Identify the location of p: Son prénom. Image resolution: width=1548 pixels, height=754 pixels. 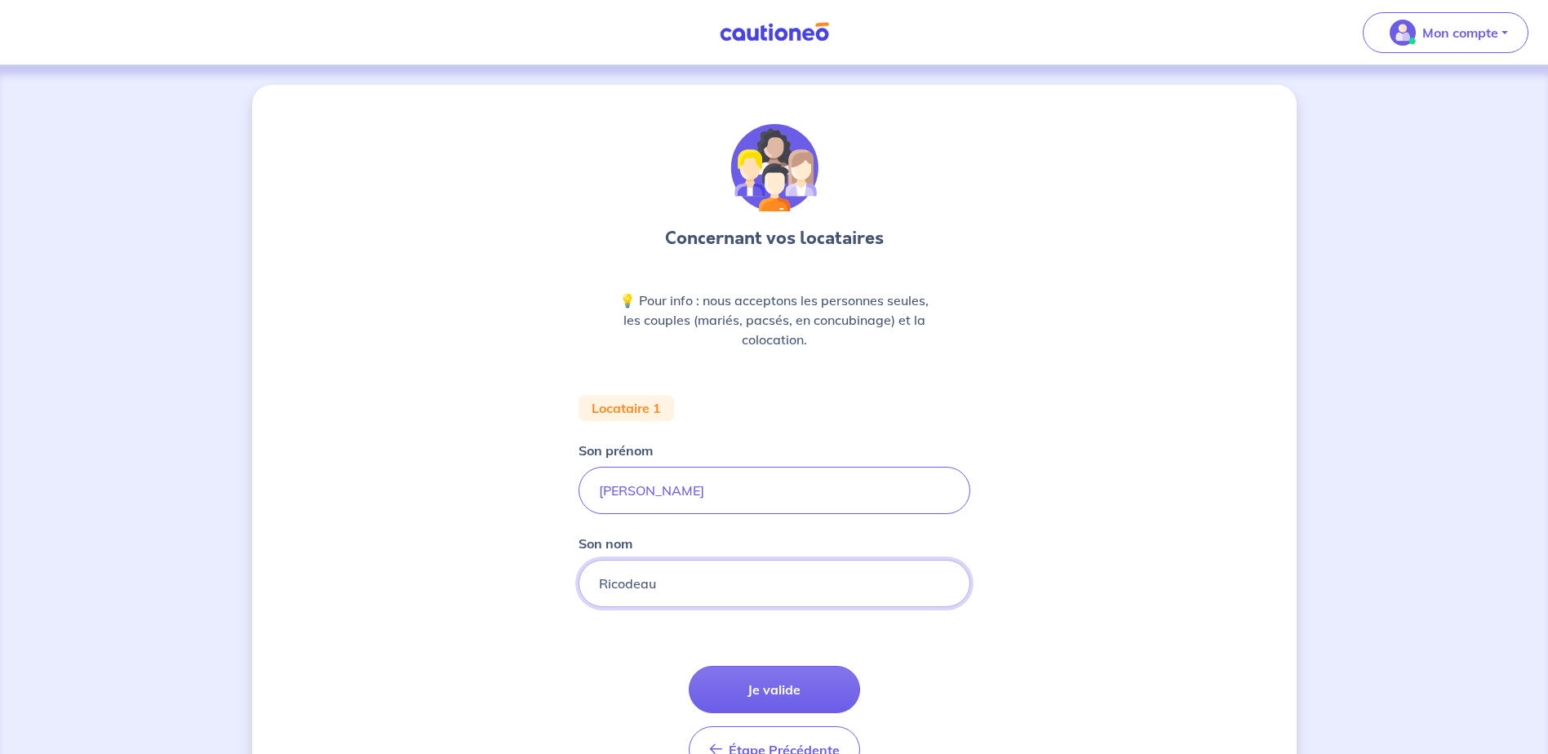
(615, 450).